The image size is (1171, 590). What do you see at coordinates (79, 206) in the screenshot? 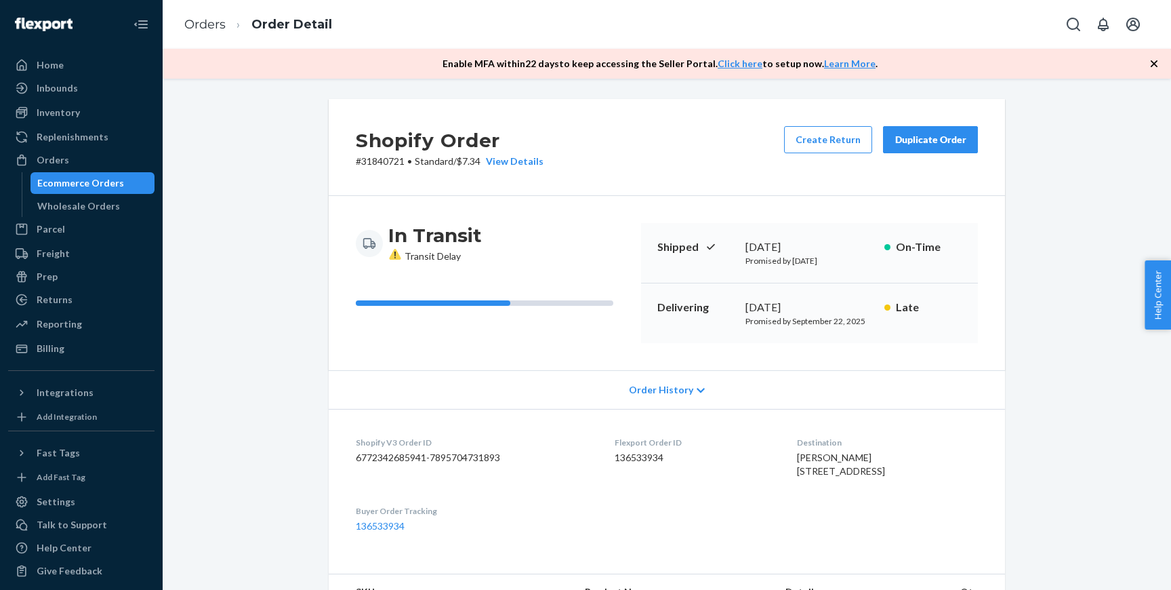
I see `div: Wholesale Orders` at bounding box center [79, 206].